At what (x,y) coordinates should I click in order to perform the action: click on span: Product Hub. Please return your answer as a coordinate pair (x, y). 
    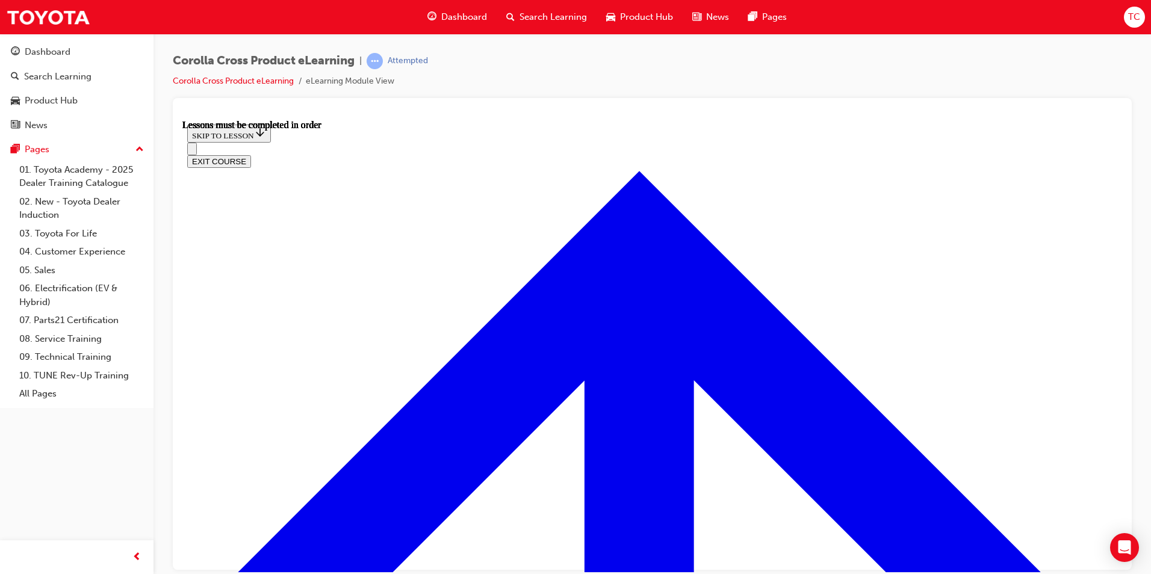
    Looking at the image, I should click on (647, 17).